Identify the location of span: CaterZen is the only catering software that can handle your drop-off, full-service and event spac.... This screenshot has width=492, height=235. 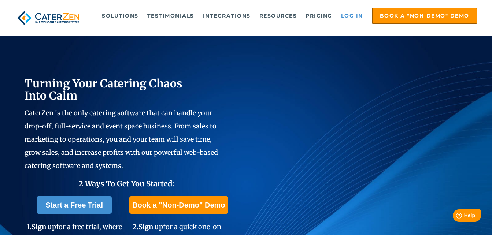
(121, 139).